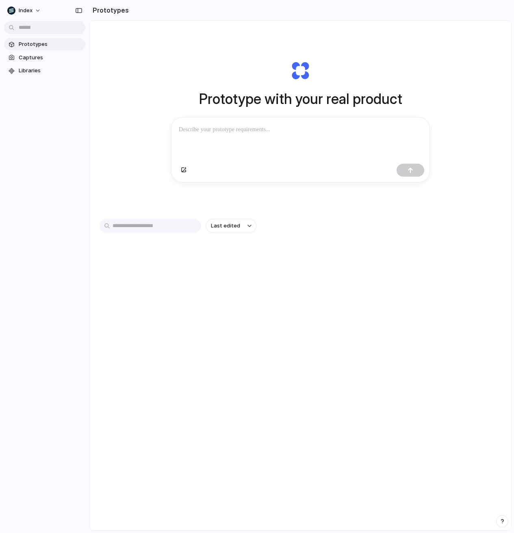 This screenshot has width=514, height=533. What do you see at coordinates (50, 58) in the screenshot?
I see `span: Captures` at bounding box center [50, 58].